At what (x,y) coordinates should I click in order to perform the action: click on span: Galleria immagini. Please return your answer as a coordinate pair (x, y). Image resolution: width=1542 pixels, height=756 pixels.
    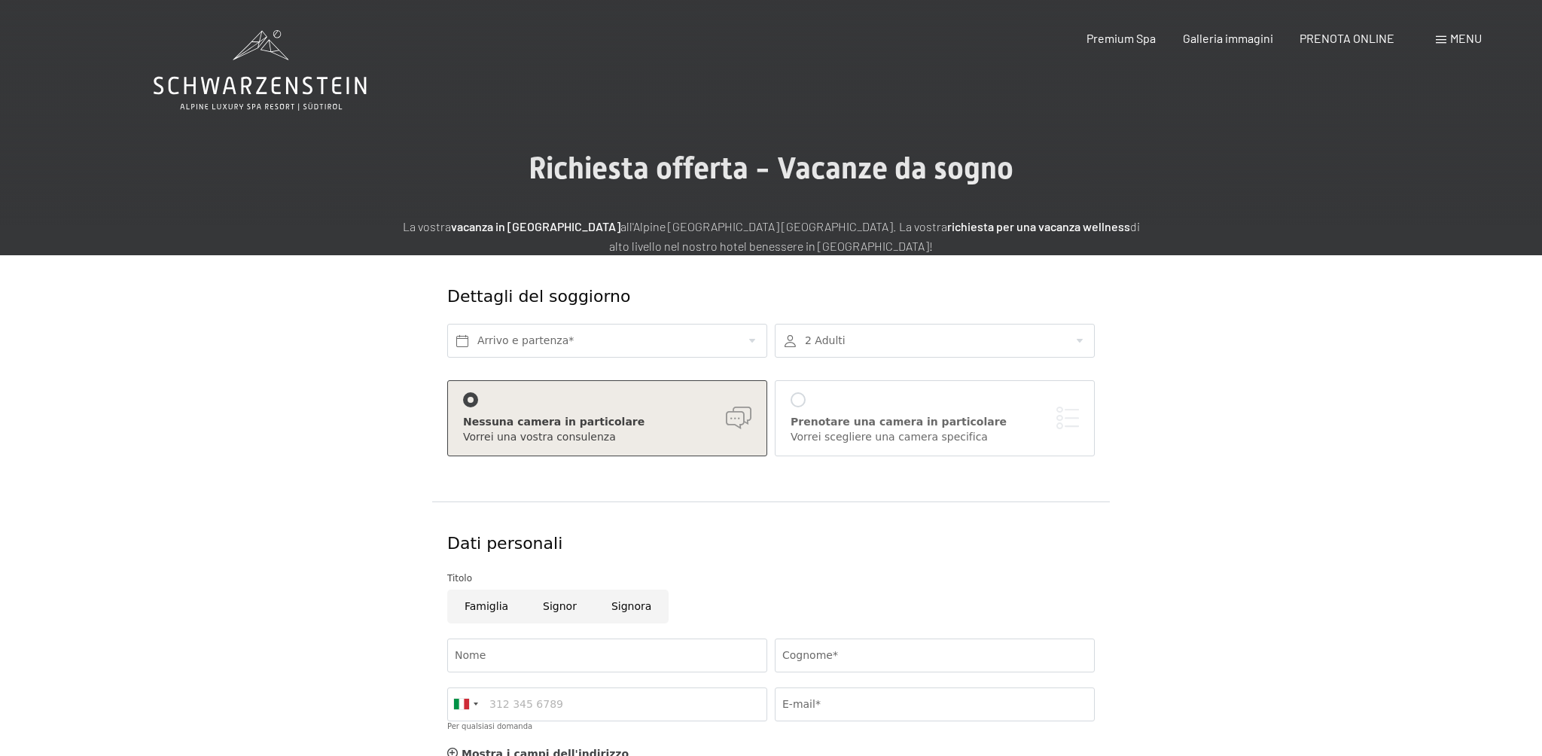
    Looking at the image, I should click on (1228, 38).